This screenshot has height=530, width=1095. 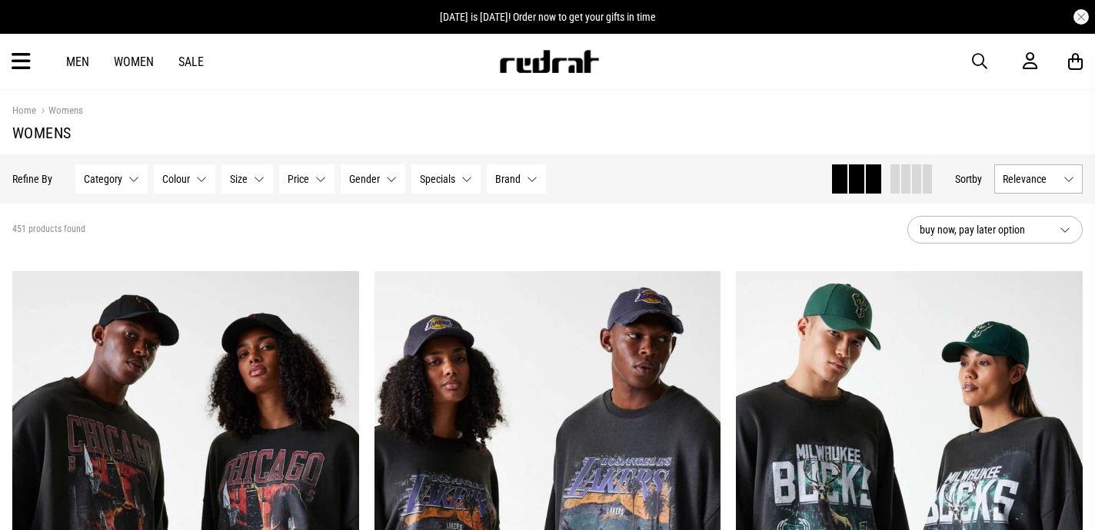 What do you see at coordinates (507, 179) in the screenshot?
I see `span: Brand` at bounding box center [507, 179].